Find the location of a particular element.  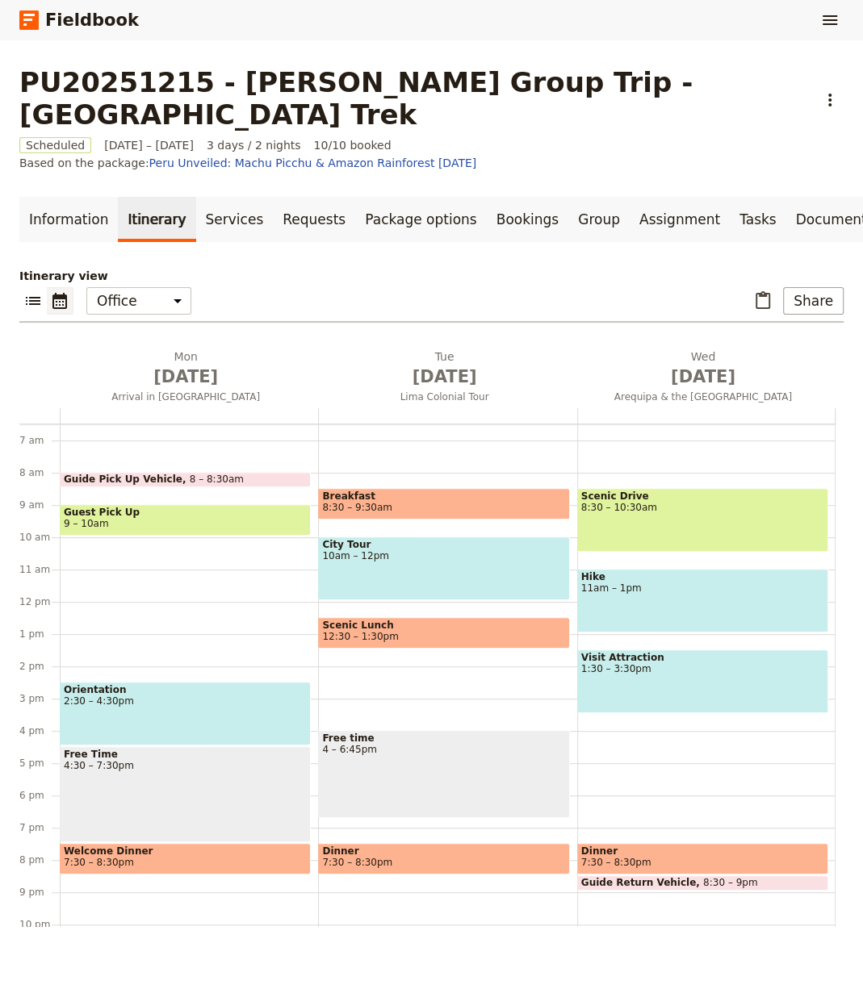

div: Visit Attraction1:30 – 3:30pm is located at coordinates (702, 681).